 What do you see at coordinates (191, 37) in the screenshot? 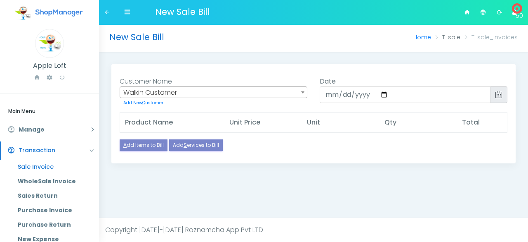
I see `h3: New Sale Bill` at bounding box center [191, 37].